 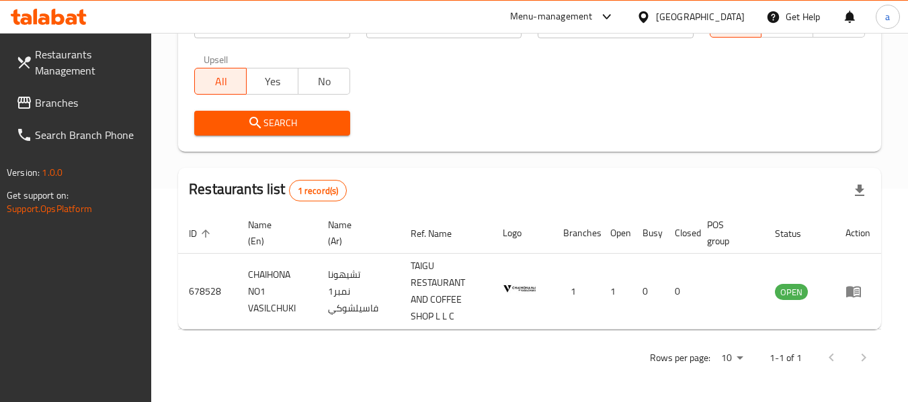 I want to click on span: Yes, so click(x=272, y=81).